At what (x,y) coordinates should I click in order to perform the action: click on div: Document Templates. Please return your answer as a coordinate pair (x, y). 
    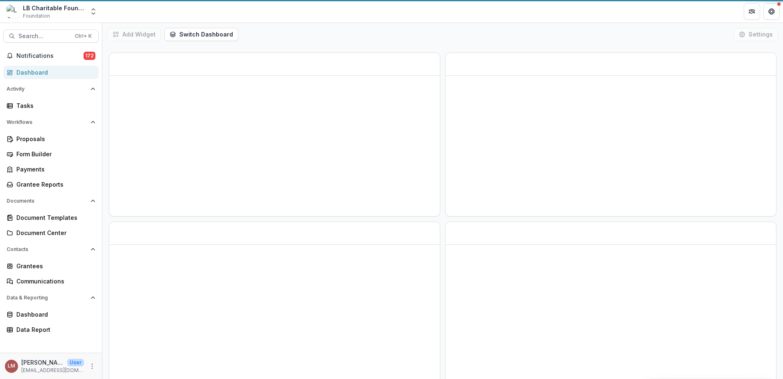
    Looking at the image, I should click on (54, 217).